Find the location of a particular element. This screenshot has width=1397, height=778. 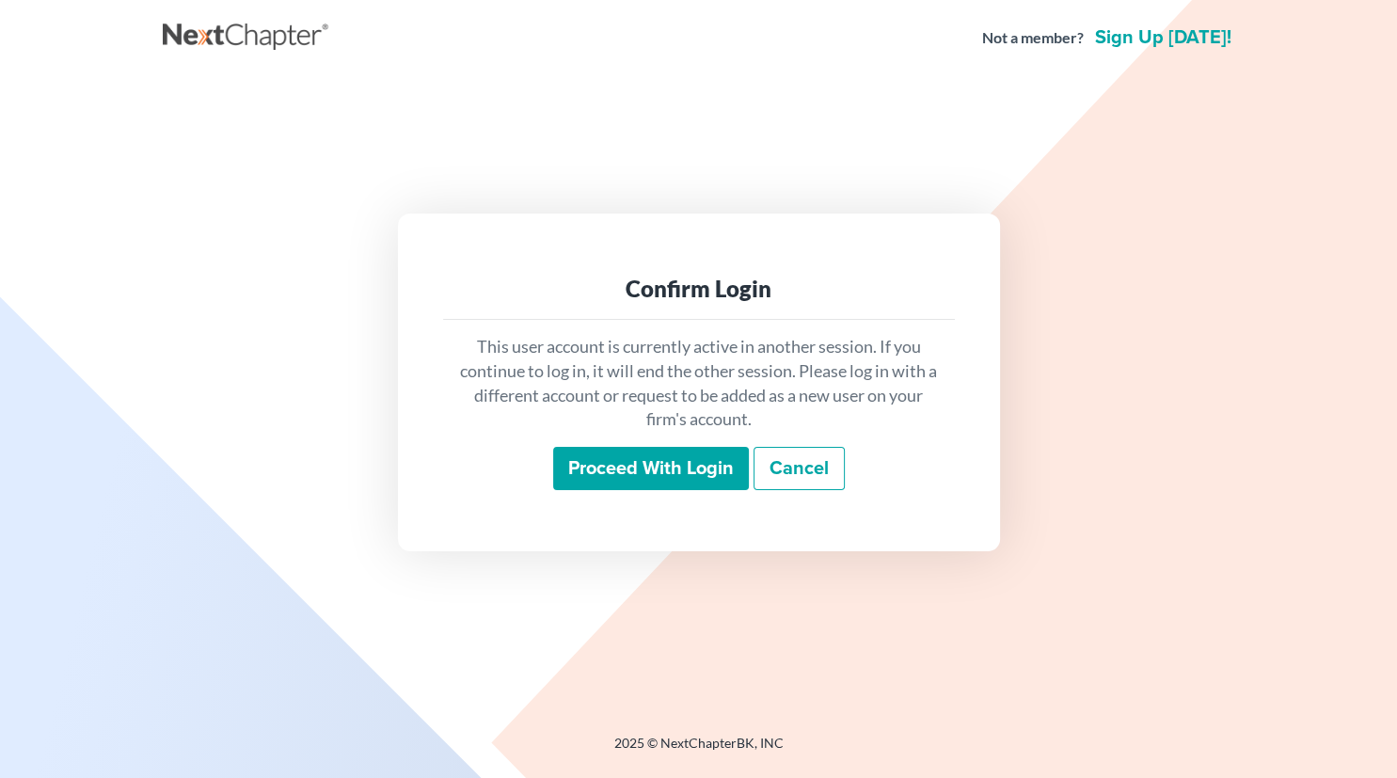

div: Confirm Login is located at coordinates (699, 289).